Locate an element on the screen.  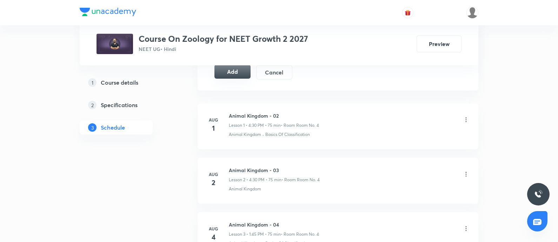
a: 2Specifications is located at coordinates (127, 105).